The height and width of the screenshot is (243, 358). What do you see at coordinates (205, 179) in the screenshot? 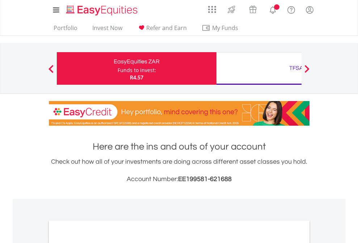
I see `span: EE199581-621688` at bounding box center [205, 179].